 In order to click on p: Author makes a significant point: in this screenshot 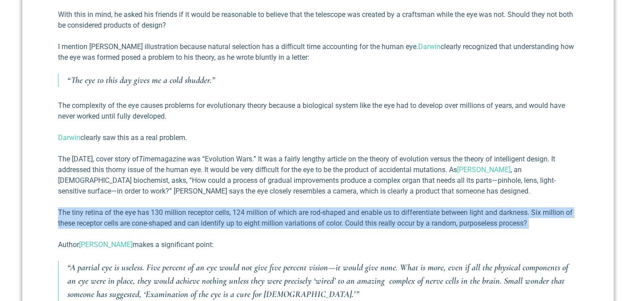, I will do `click(318, 245)`.